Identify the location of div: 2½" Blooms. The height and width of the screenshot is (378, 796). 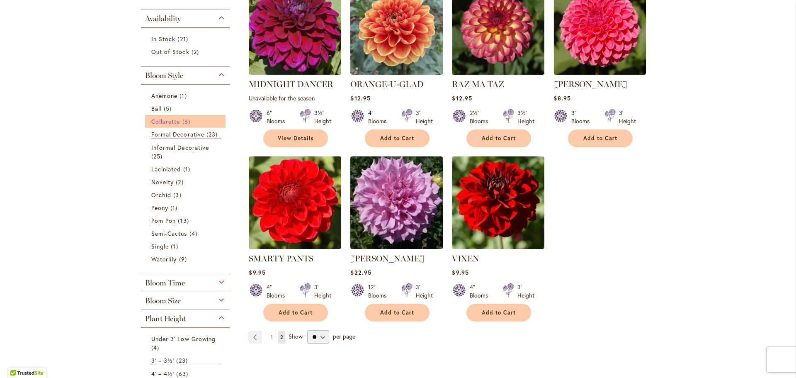
(481, 117).